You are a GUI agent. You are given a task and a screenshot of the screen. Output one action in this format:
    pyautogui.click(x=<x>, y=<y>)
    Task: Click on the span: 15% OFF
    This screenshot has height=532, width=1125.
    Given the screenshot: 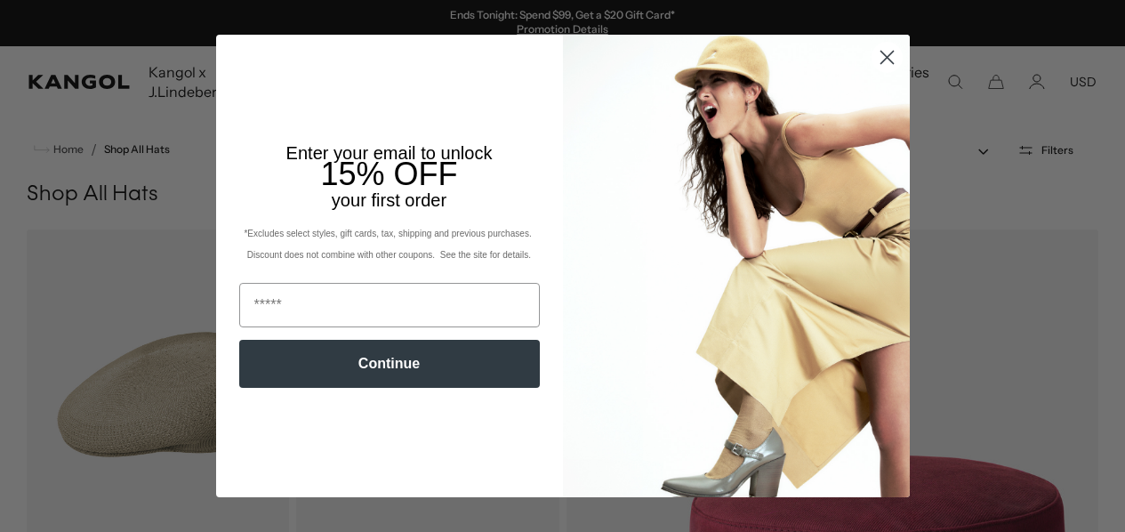 What is the action you would take?
    pyautogui.click(x=389, y=173)
    